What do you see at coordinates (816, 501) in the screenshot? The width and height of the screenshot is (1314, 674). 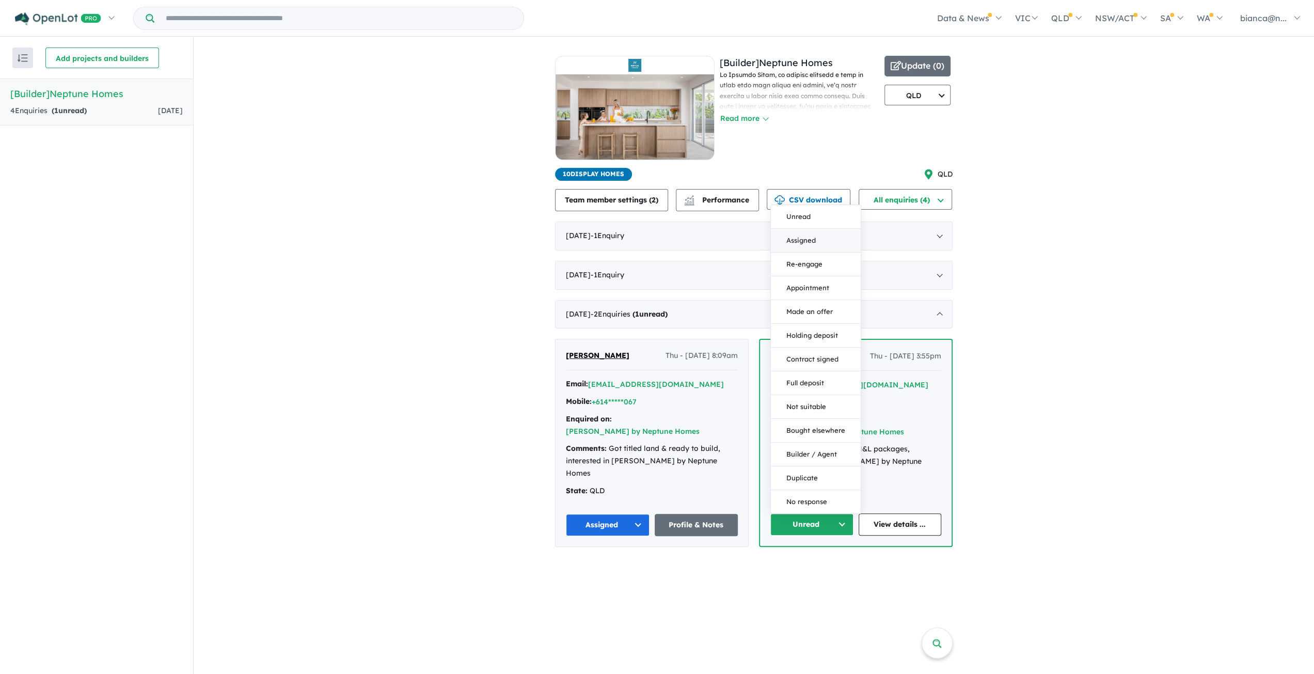 I see `button: No response` at bounding box center [816, 501].